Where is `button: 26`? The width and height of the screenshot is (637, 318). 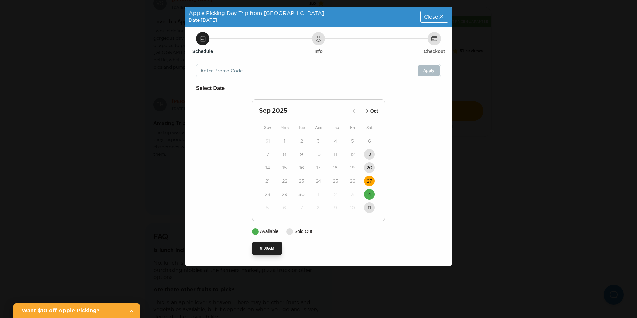 button: 26 is located at coordinates (352, 181).